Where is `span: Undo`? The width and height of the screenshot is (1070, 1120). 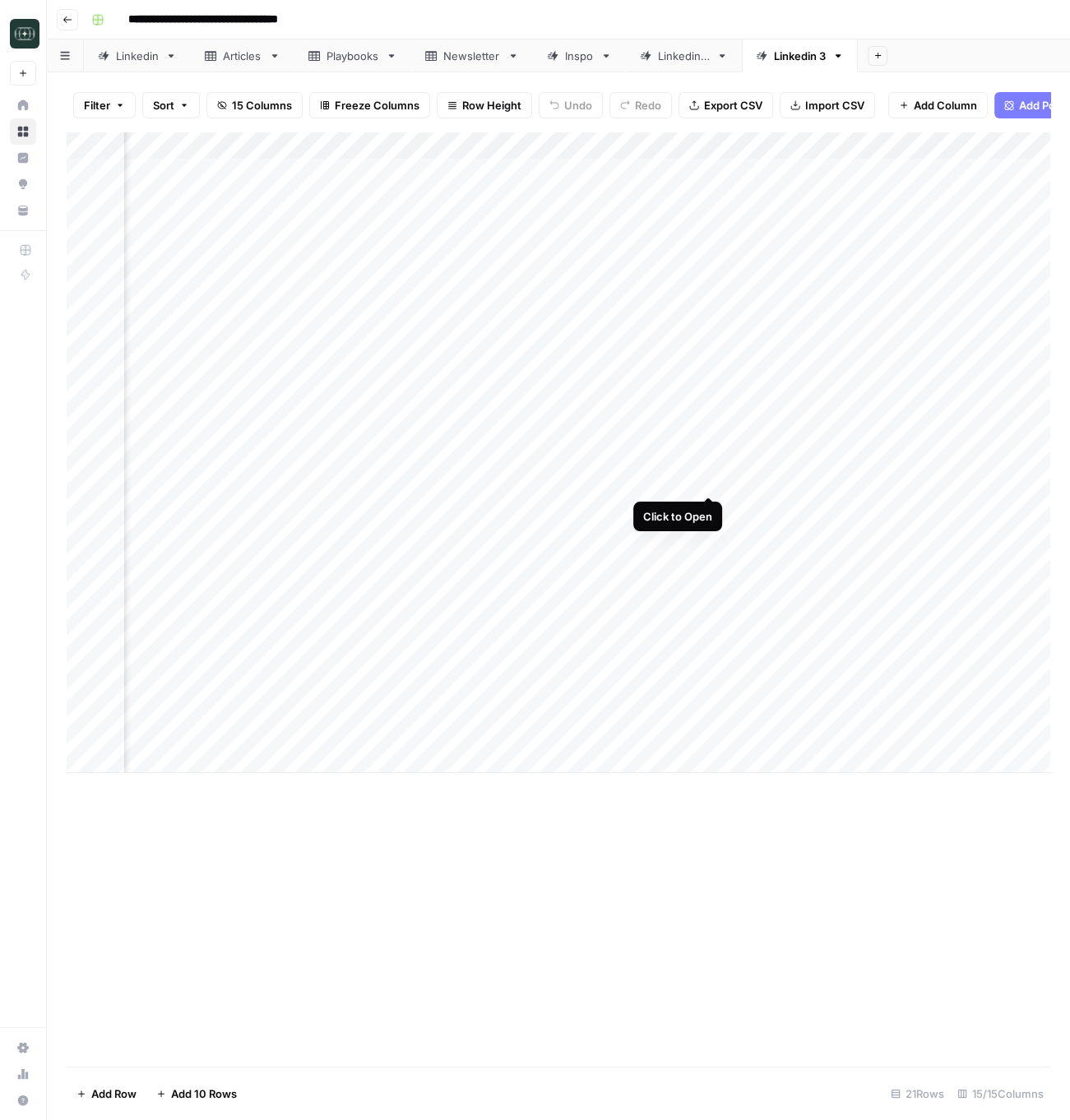 span: Undo is located at coordinates (578, 105).